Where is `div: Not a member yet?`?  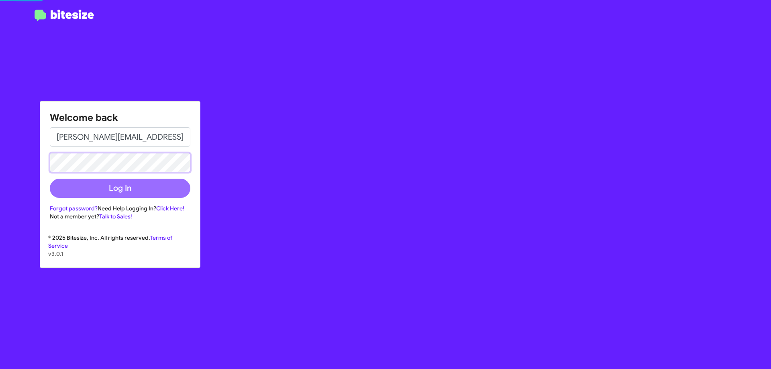
div: Not a member yet? is located at coordinates (120, 216).